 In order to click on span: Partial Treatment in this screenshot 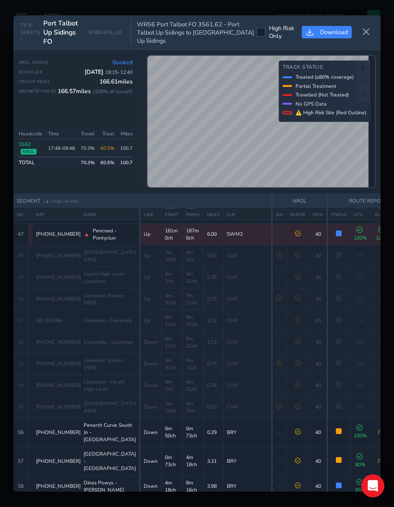, I will do `click(316, 86)`.